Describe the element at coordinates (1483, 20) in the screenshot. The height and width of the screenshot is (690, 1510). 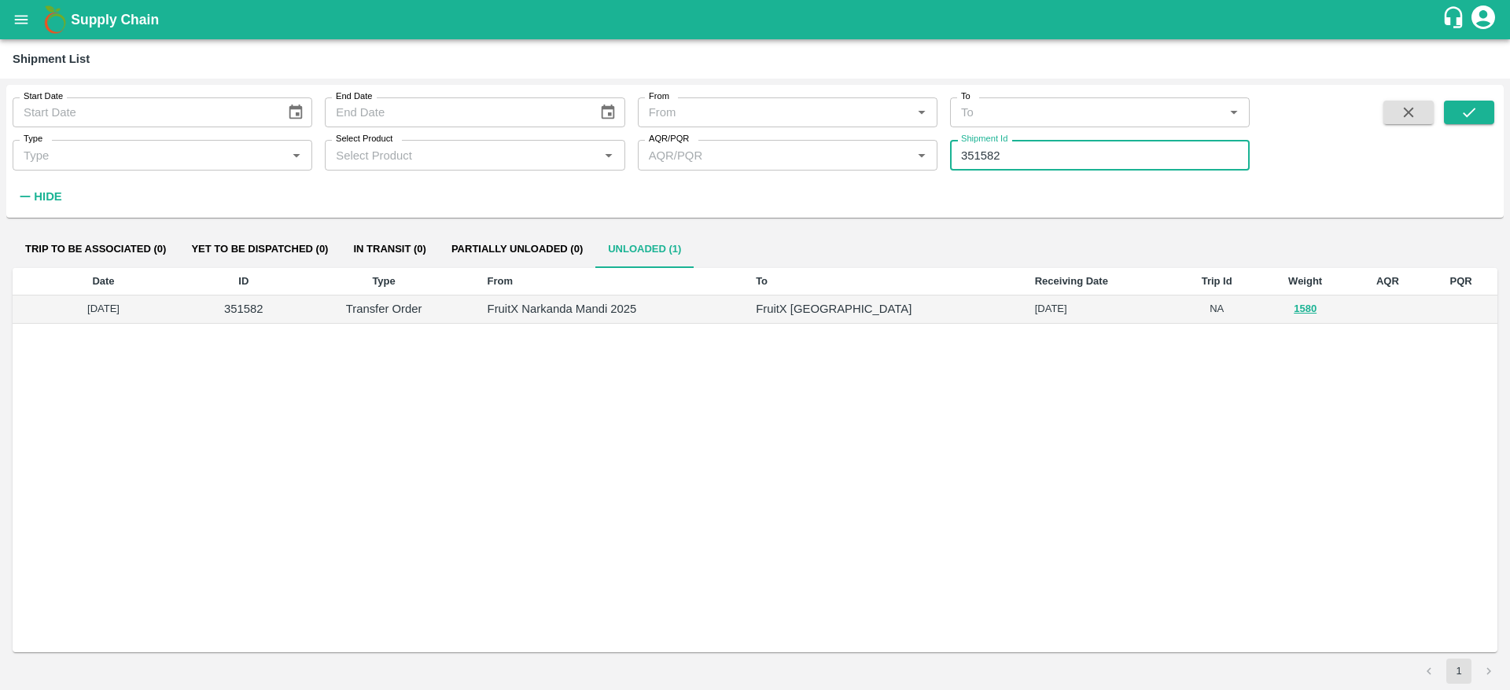
I see `div: account of current user` at that location.